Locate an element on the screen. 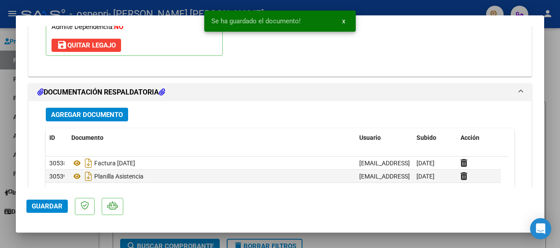  button: Guardar is located at coordinates (47, 206).